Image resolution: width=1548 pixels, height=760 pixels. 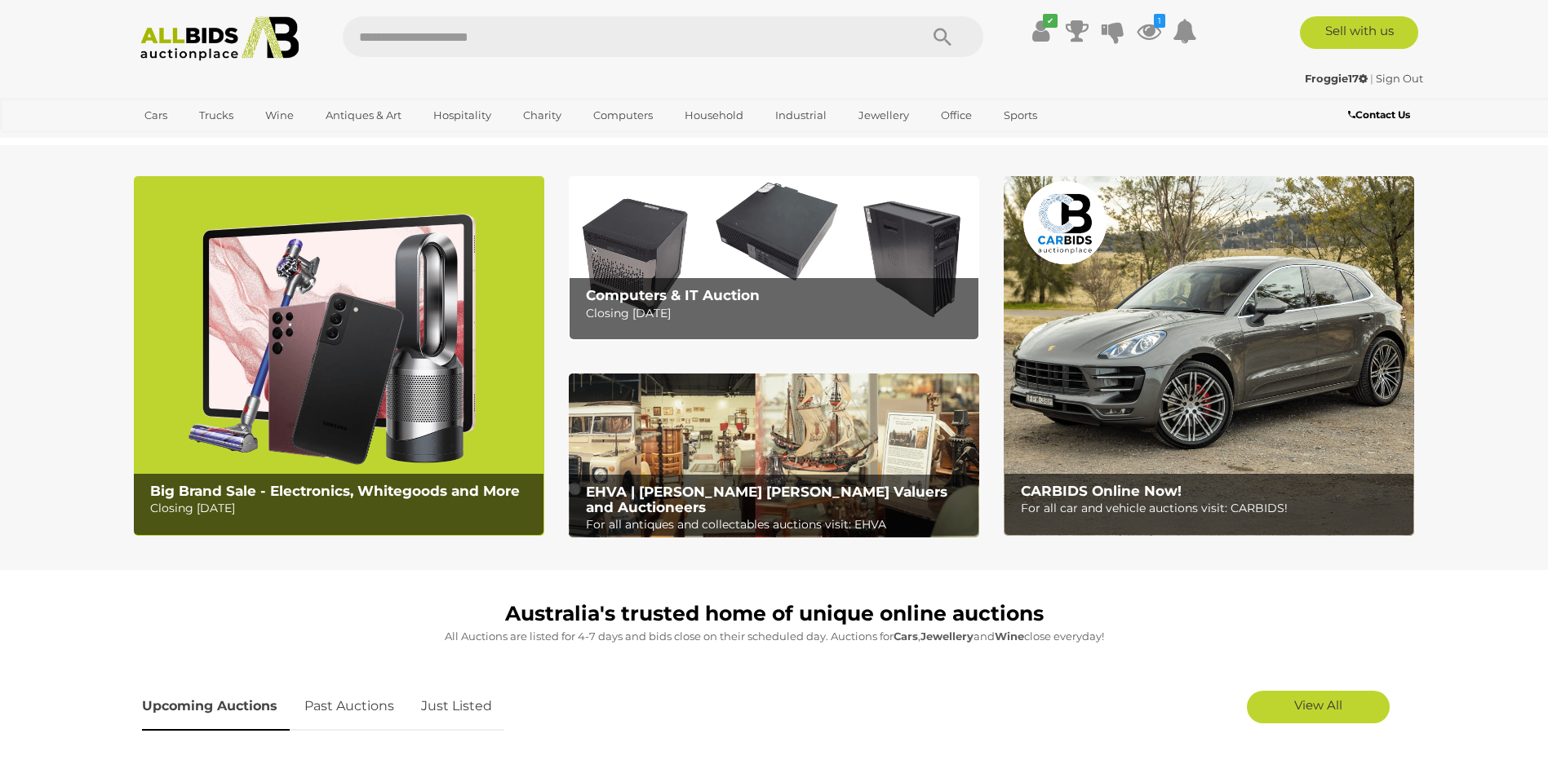 What do you see at coordinates (1208, 356) in the screenshot?
I see `img: CARBIDS Online Now!` at bounding box center [1208, 356].